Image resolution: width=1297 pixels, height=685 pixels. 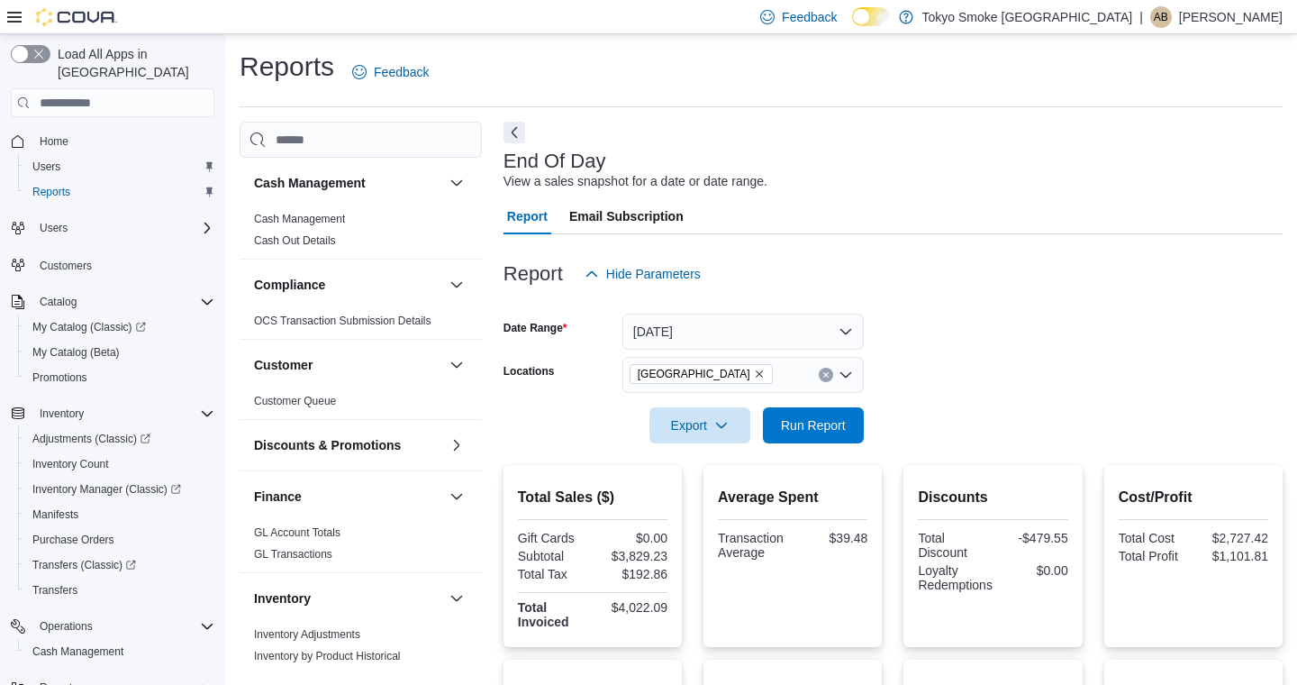 What do you see at coordinates (360, 405) in the screenshot?
I see `div: Customer` at bounding box center [360, 405].